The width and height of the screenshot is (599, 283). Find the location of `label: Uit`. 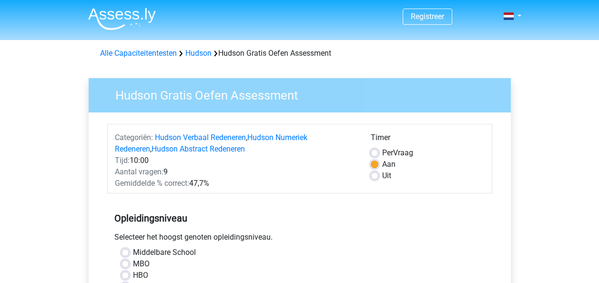

label: Uit is located at coordinates (387, 176).